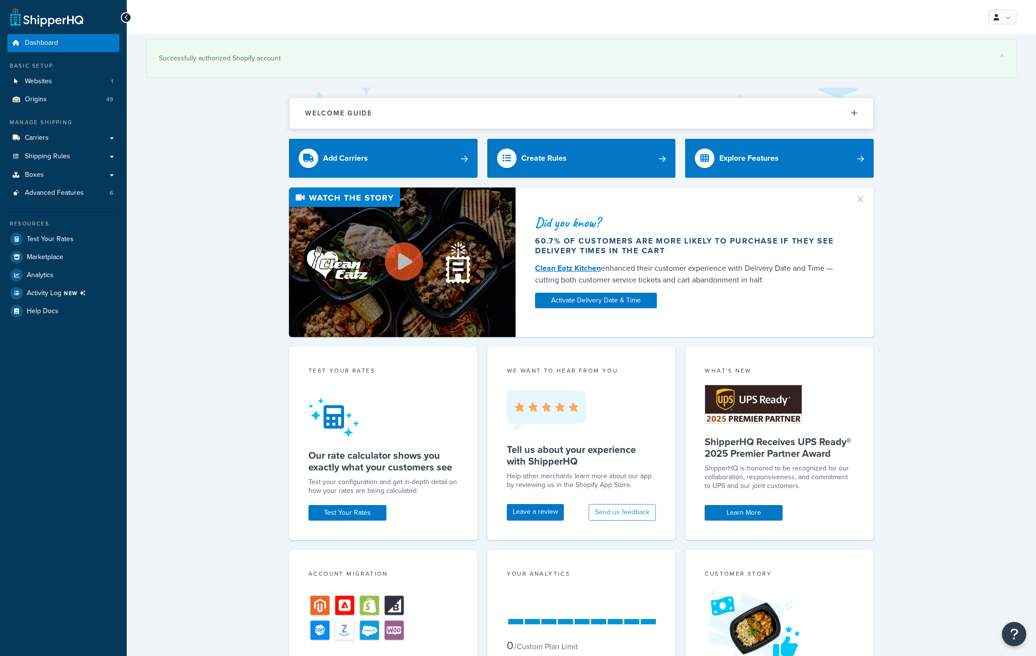 The width and height of the screenshot is (1036, 656). What do you see at coordinates (54, 193) in the screenshot?
I see `span: Advanced Features` at bounding box center [54, 193].